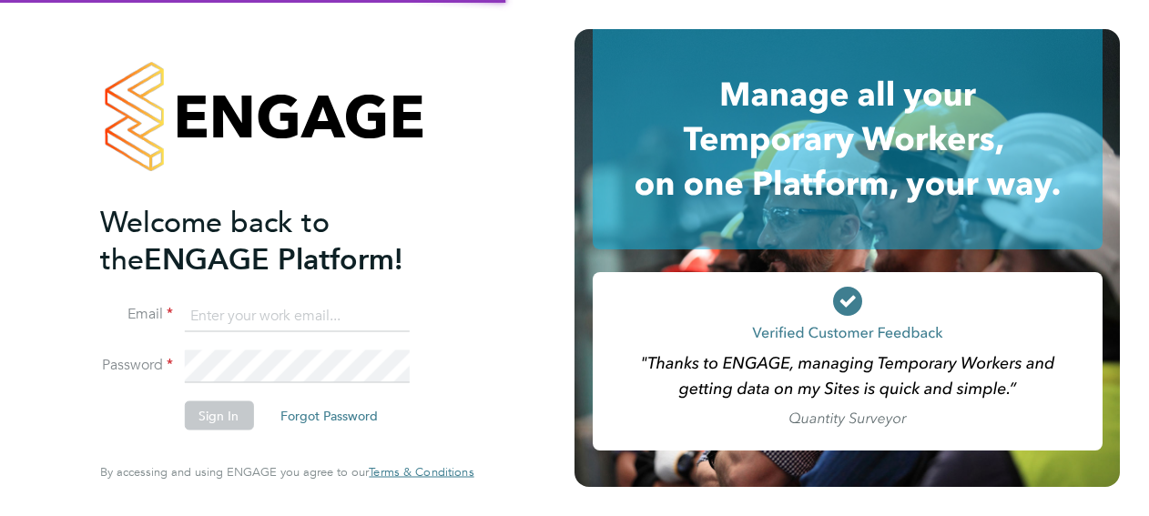 This screenshot has height=516, width=1149. I want to click on label: Email, so click(137, 314).